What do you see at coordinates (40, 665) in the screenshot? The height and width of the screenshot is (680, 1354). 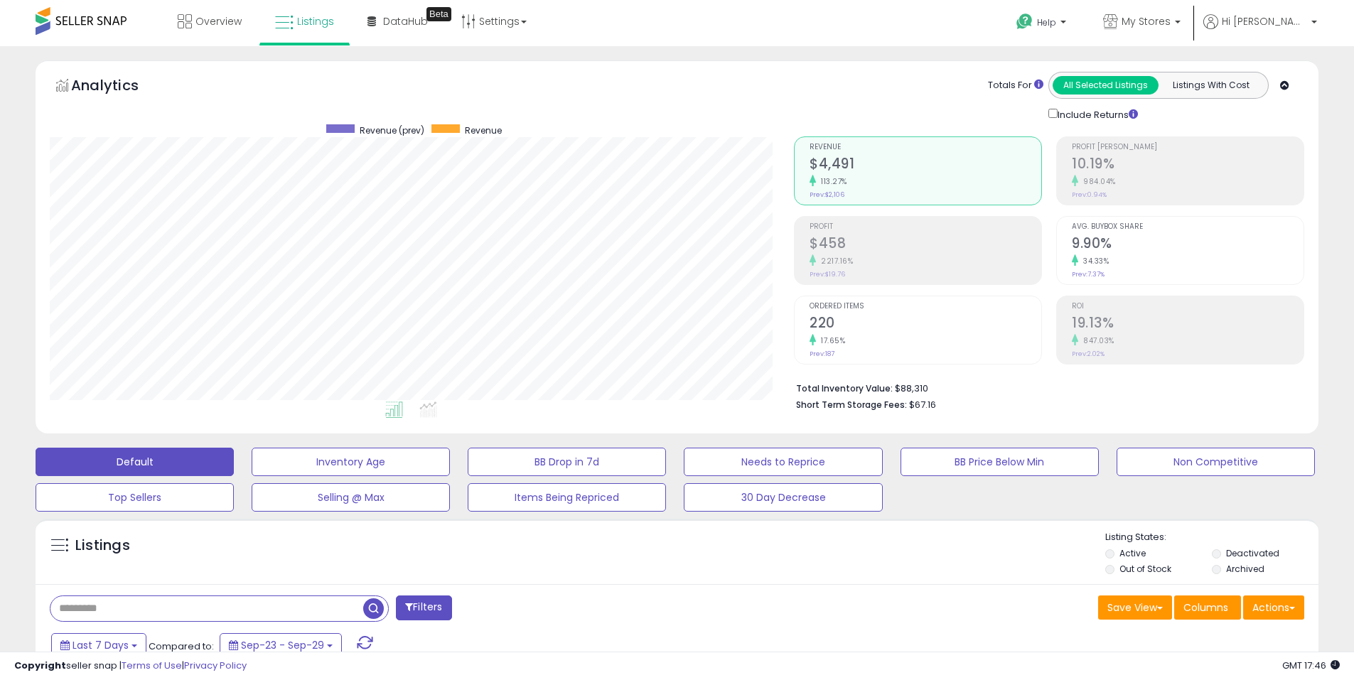 I see `strong: Copyright` at bounding box center [40, 665].